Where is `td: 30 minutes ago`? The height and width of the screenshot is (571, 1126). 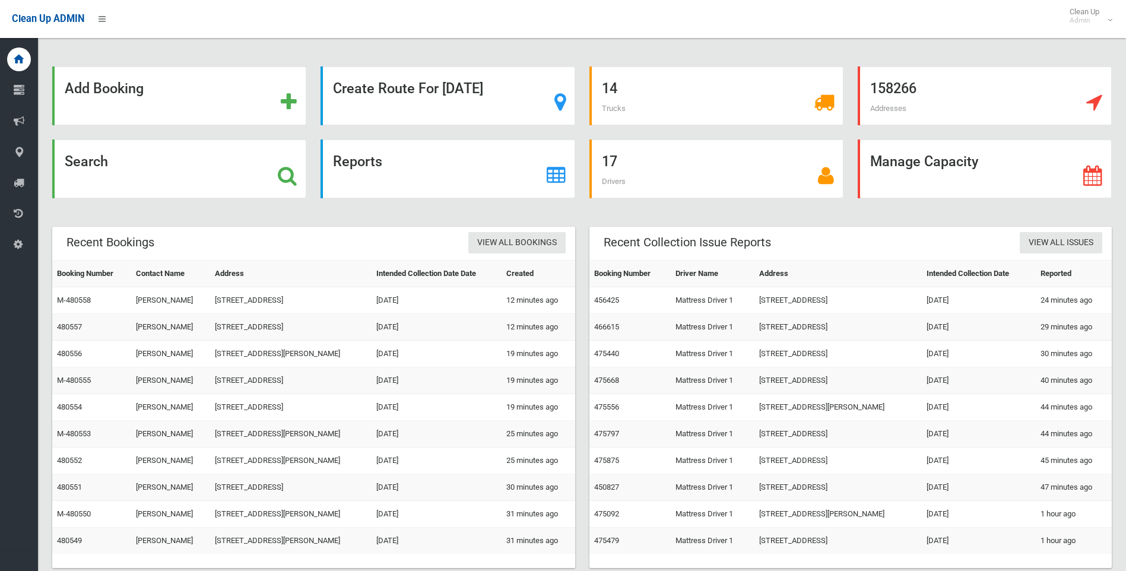
td: 30 minutes ago is located at coordinates (538, 487).